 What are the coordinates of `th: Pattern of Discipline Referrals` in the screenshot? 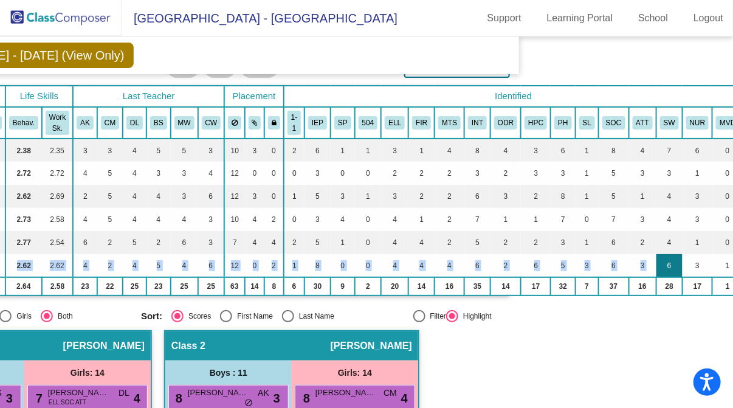 It's located at (506, 123).